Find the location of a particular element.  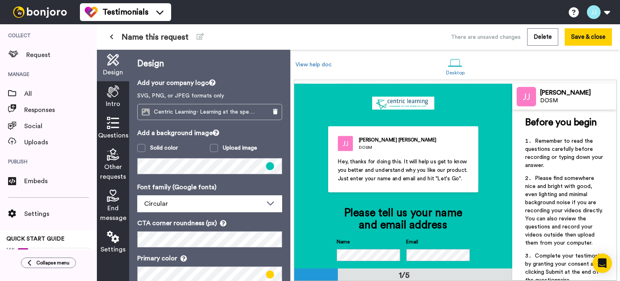

p: Primary color is located at coordinates (210, 258).